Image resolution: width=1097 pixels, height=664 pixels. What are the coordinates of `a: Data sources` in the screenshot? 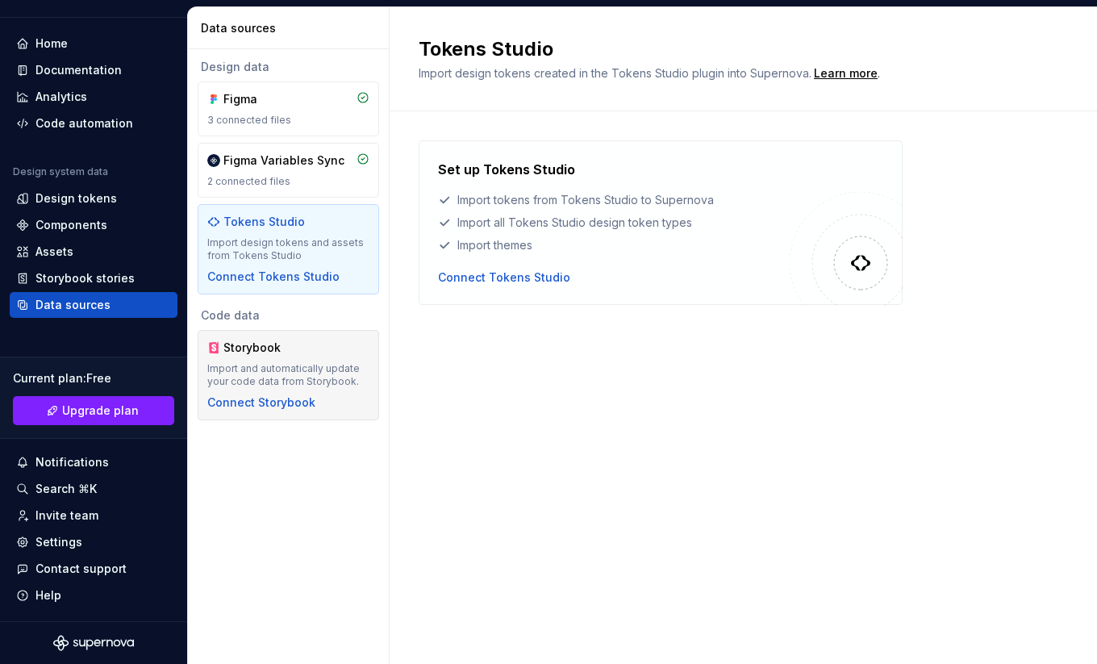 It's located at (94, 305).